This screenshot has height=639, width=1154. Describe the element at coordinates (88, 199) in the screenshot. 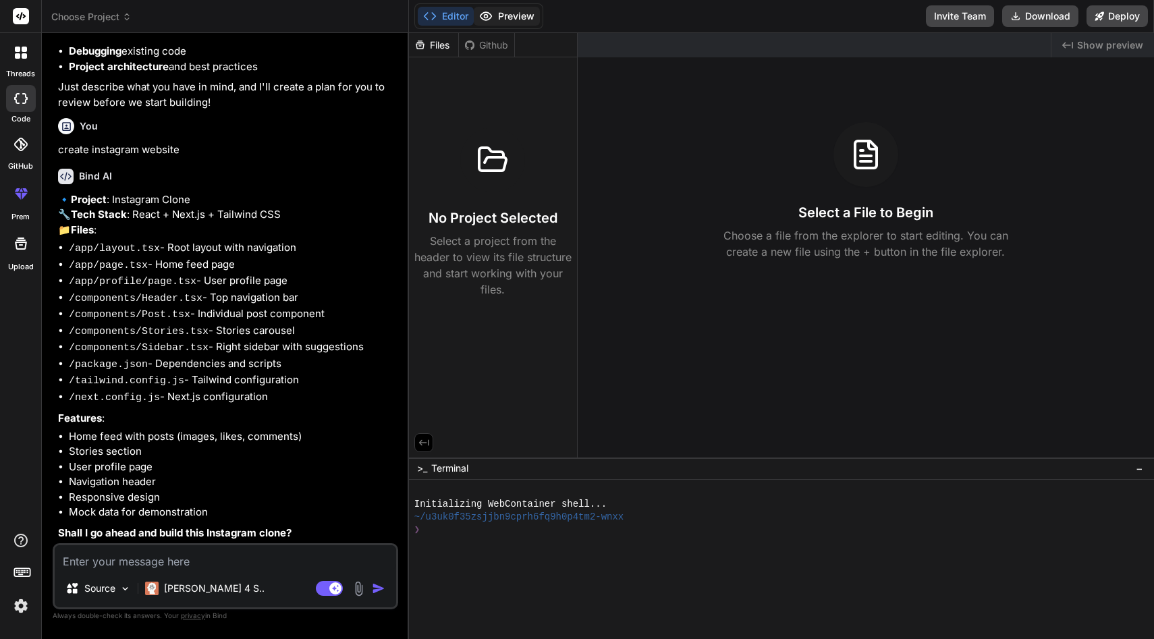

I see `strong: Project` at that location.